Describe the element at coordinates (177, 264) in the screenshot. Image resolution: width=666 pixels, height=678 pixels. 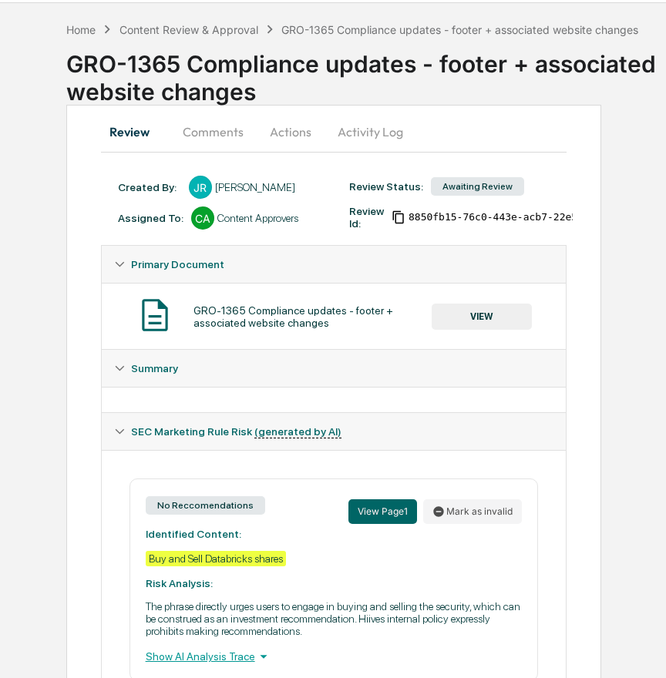
I see `span: Primary Document` at that location.